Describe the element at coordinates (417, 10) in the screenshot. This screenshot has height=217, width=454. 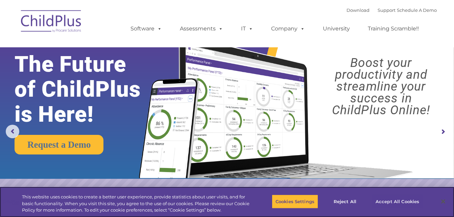
I see `a: Schedule A Demo` at that location.